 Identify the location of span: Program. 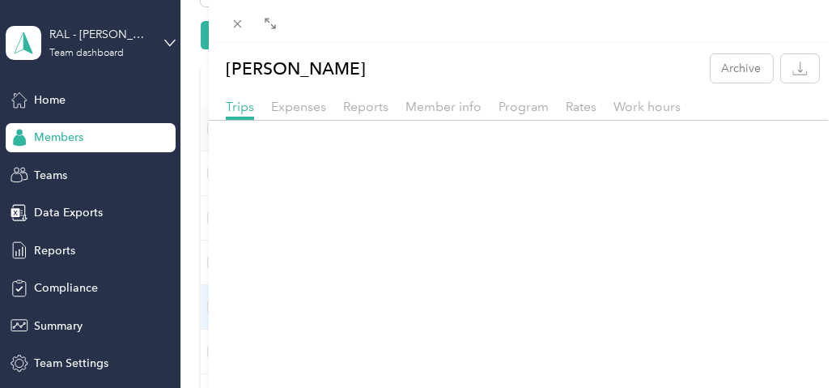
(524, 106).